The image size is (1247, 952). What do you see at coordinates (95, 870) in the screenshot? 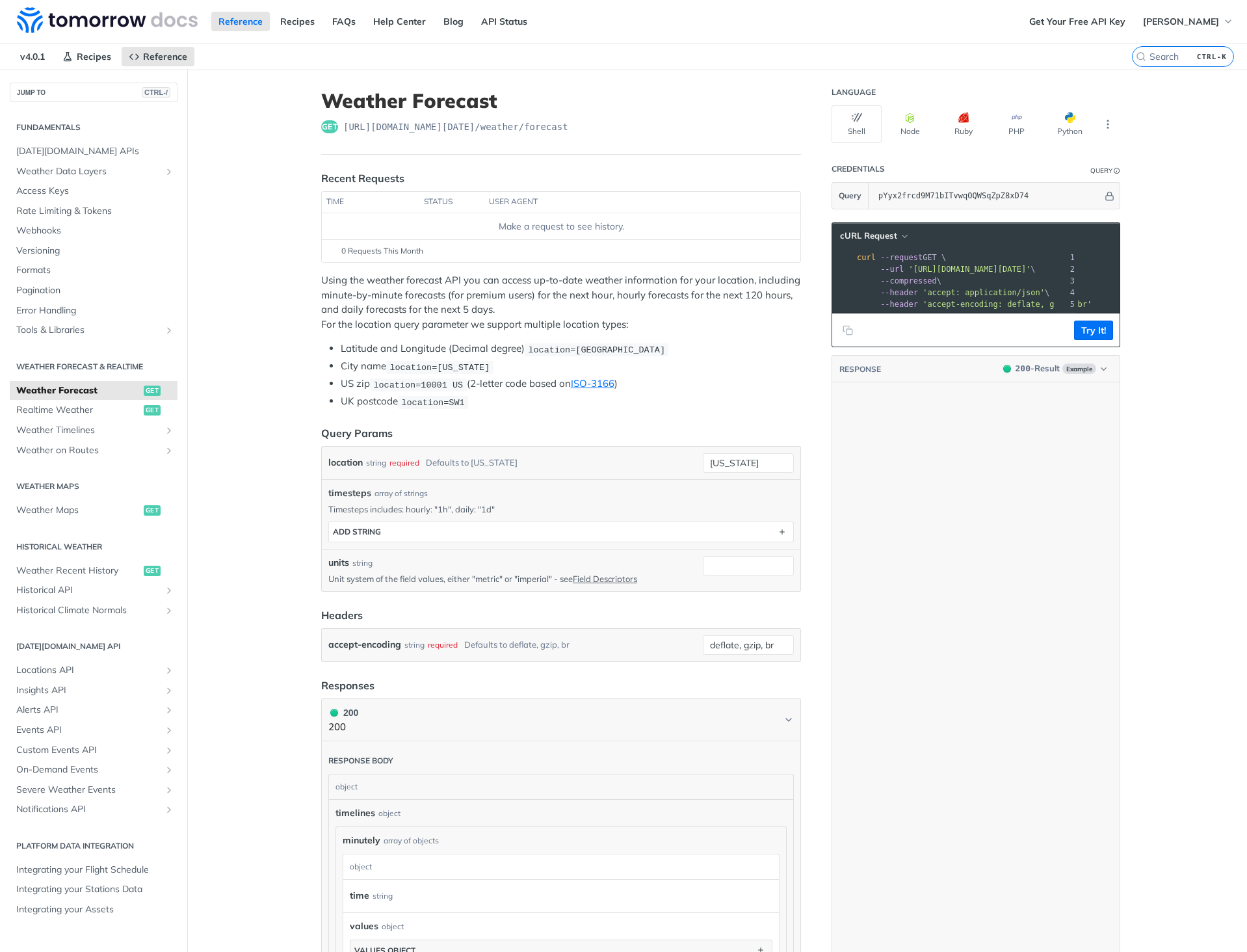
I see `span: Integrating your Flight Schedule` at bounding box center [95, 870].